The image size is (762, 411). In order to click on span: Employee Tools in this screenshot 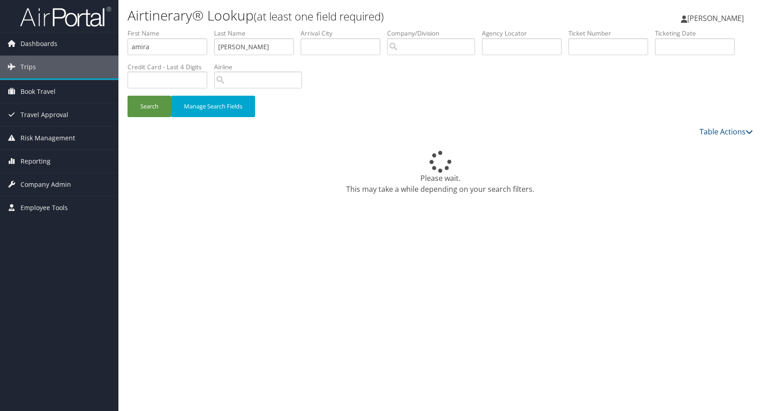, I will do `click(44, 208)`.